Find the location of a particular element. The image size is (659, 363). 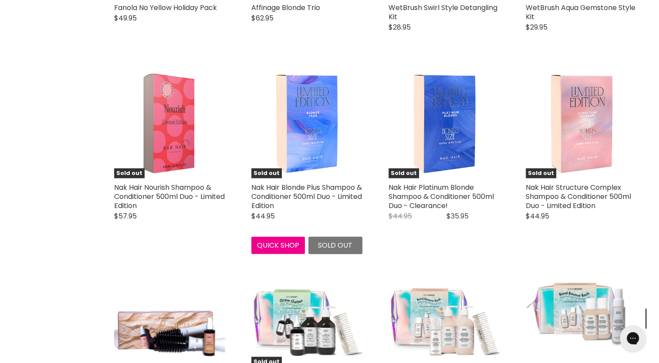

span: $28.95 is located at coordinates (399, 27).